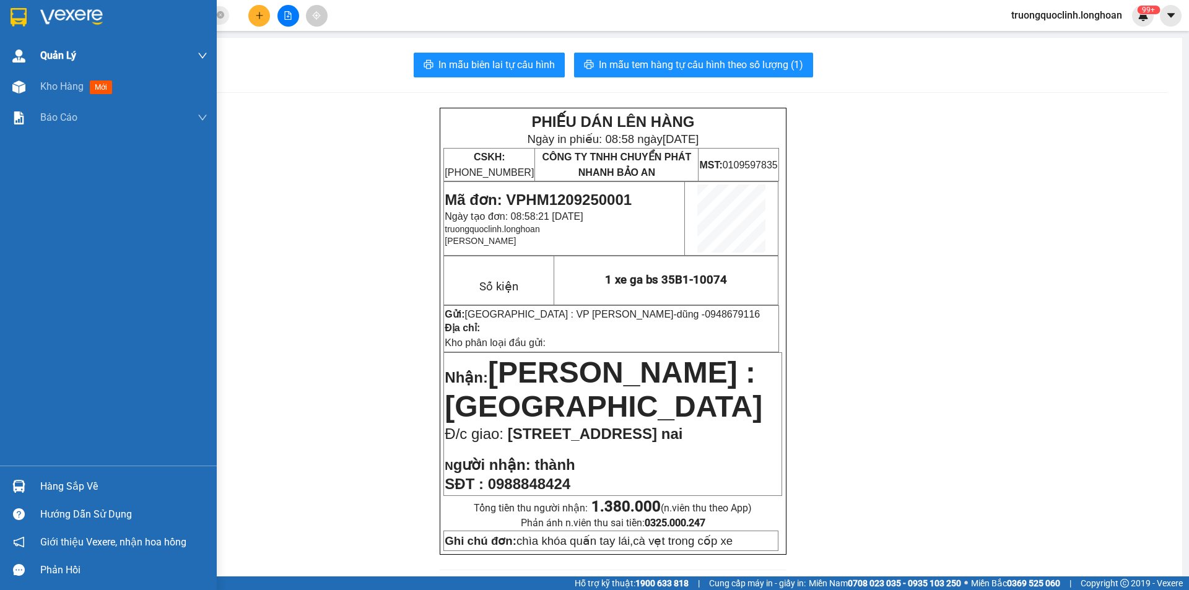 This screenshot has width=1189, height=590. I want to click on strong: PHIẾU DÁN LÊN HÀNG, so click(613, 121).